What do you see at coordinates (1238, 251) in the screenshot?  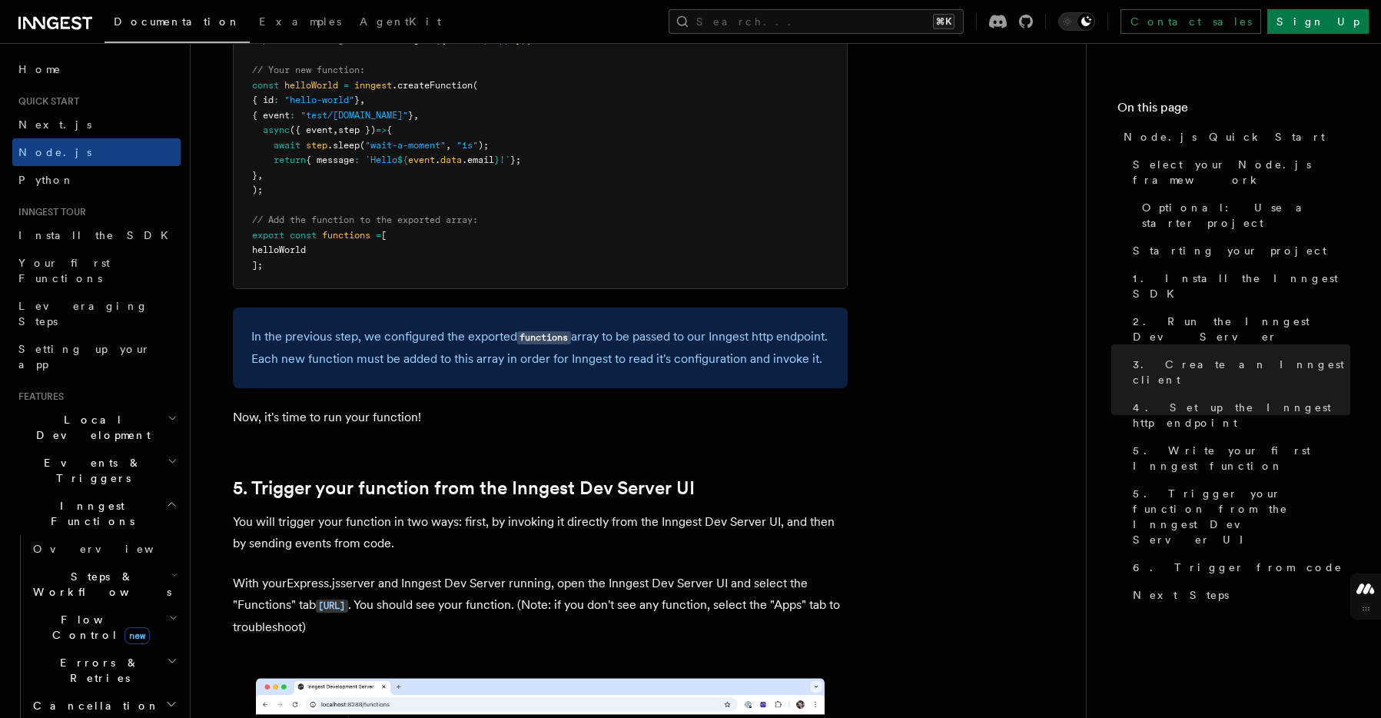 I see `a: Starting your project` at bounding box center [1238, 251].